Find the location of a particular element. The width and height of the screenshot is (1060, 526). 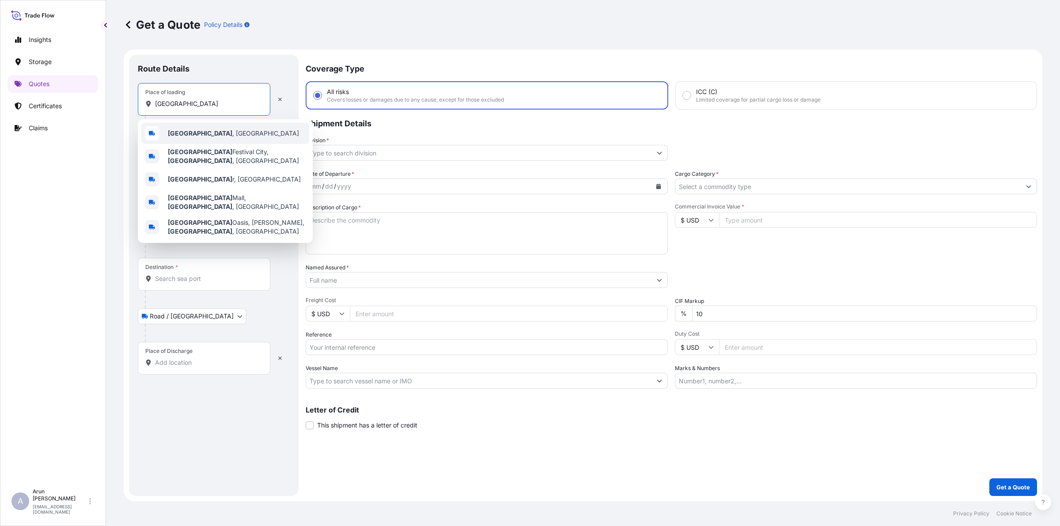

input: Full name is located at coordinates (479, 280).